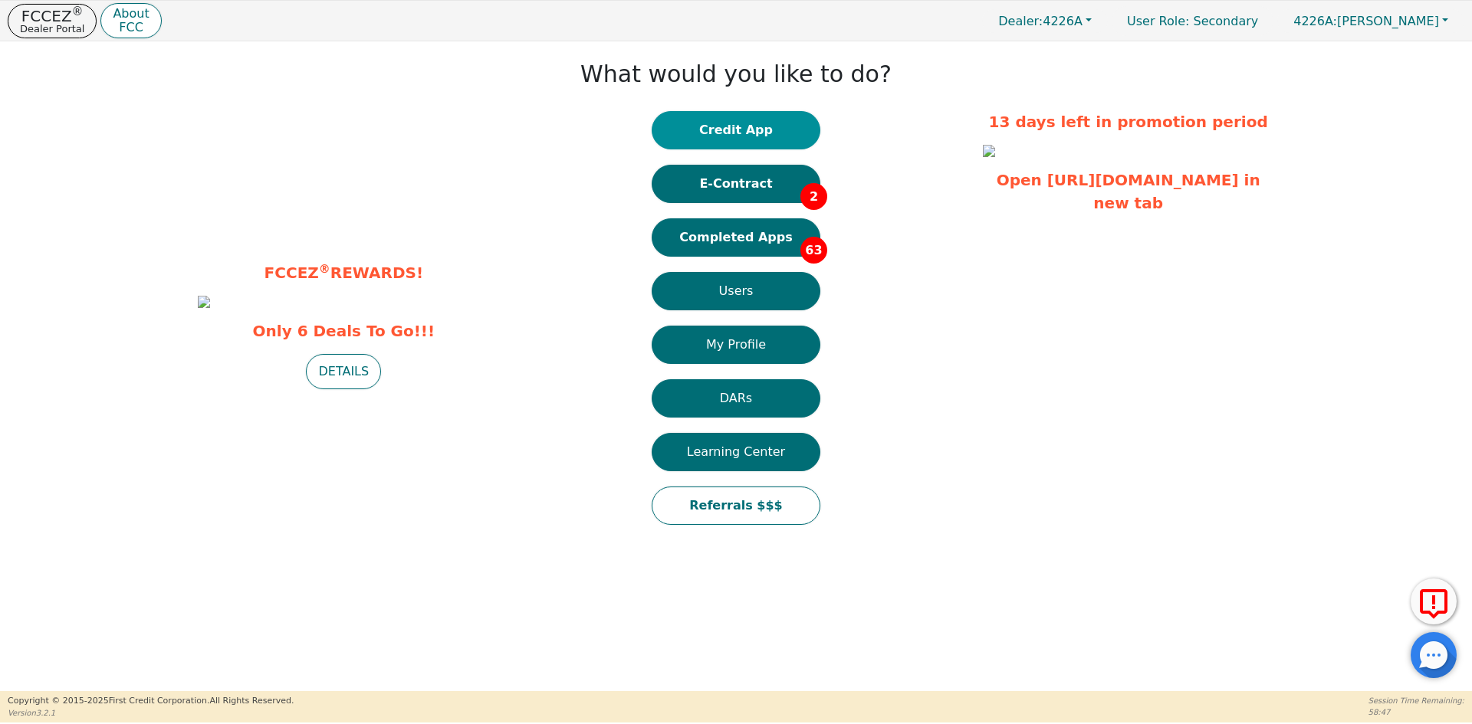  What do you see at coordinates (130, 21) in the screenshot?
I see `button: AboutFCC` at bounding box center [130, 21].